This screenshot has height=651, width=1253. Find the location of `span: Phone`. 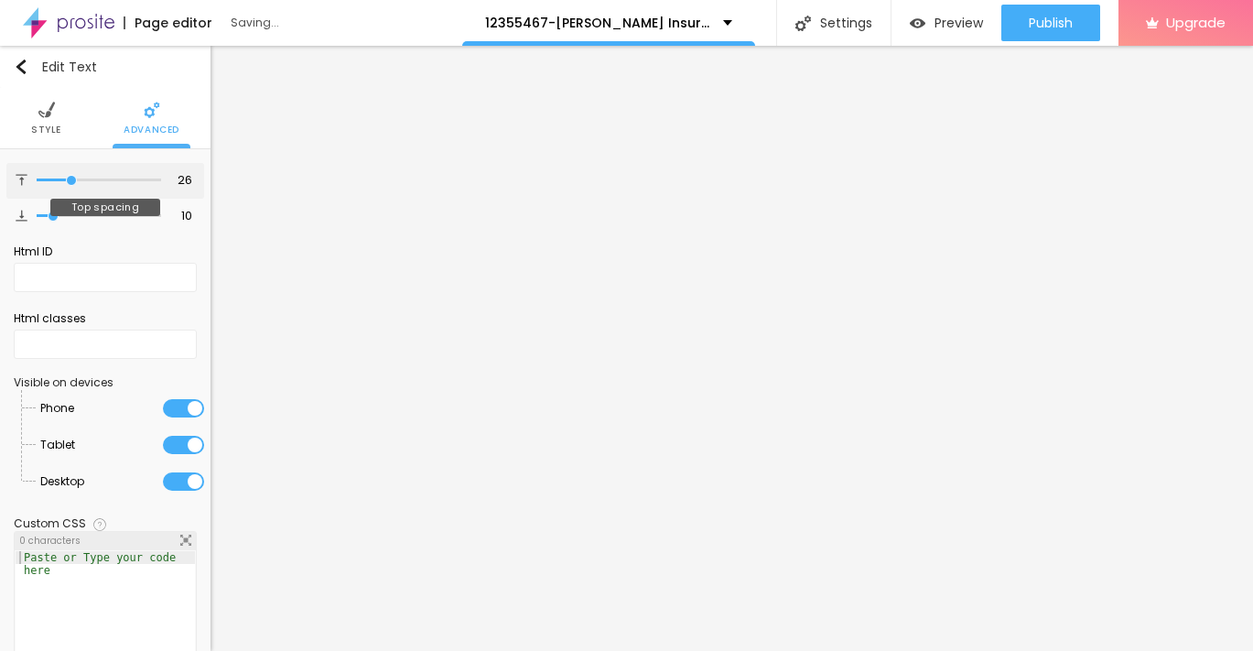

span: Phone is located at coordinates (57, 408).